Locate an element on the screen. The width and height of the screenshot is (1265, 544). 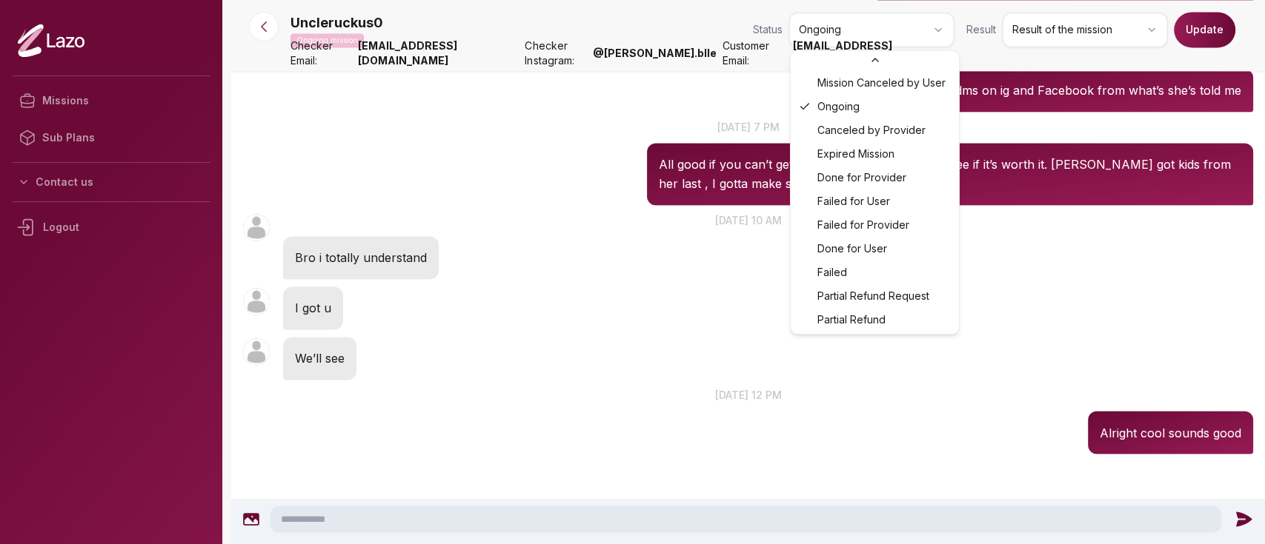
span: Failed is located at coordinates (832, 273).